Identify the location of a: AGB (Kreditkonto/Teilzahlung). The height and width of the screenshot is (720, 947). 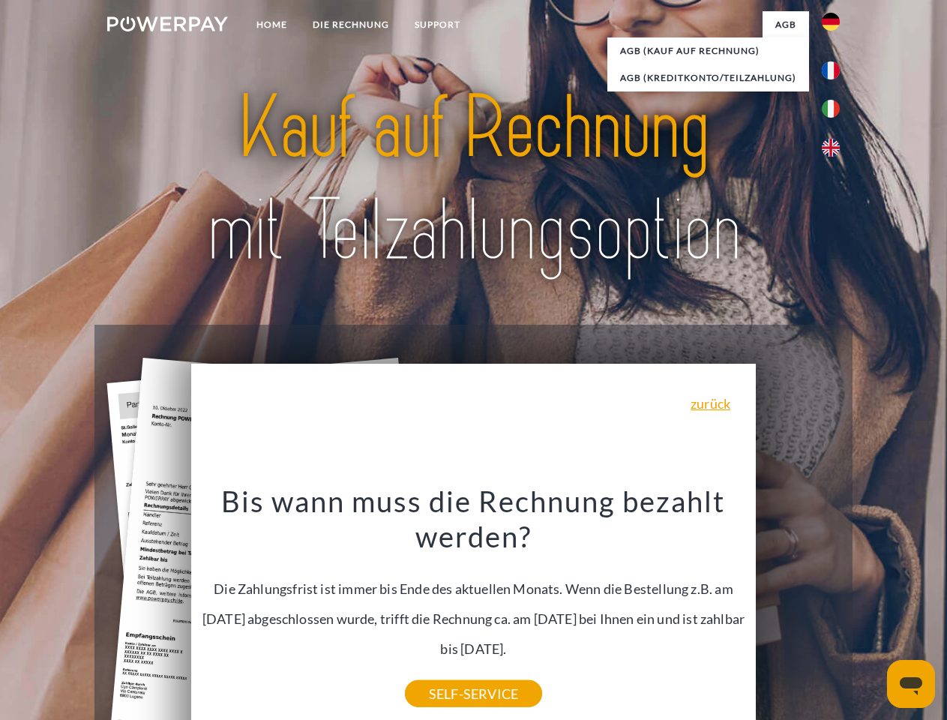
(708, 78).